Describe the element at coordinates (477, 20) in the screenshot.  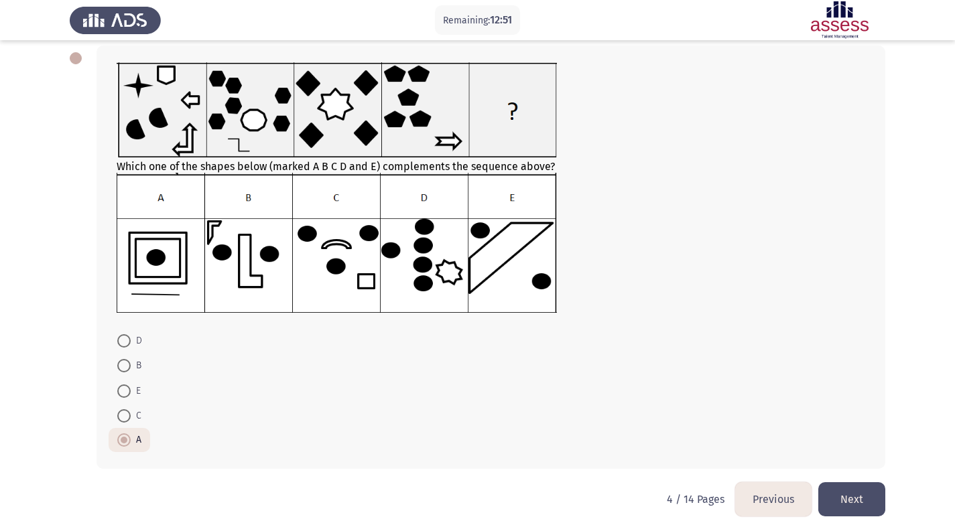
I see `p: Remaining:` at that location.